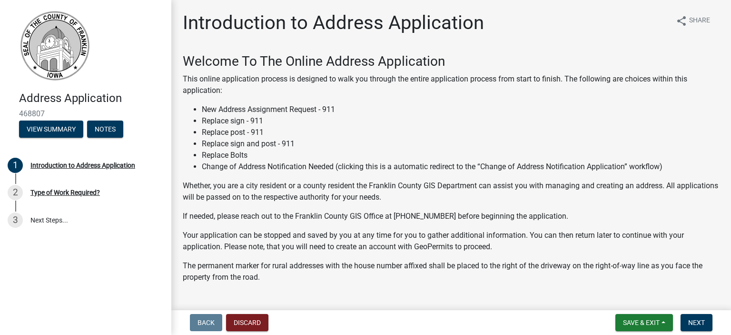 The image size is (731, 335). I want to click on div: 3, so click(15, 220).